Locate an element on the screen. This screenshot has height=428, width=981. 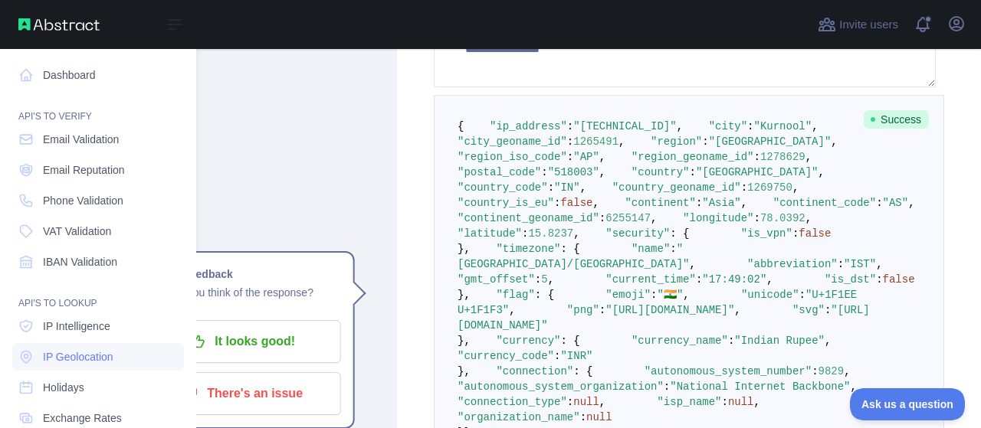
span: "region_iso_code" is located at coordinates (512, 157).